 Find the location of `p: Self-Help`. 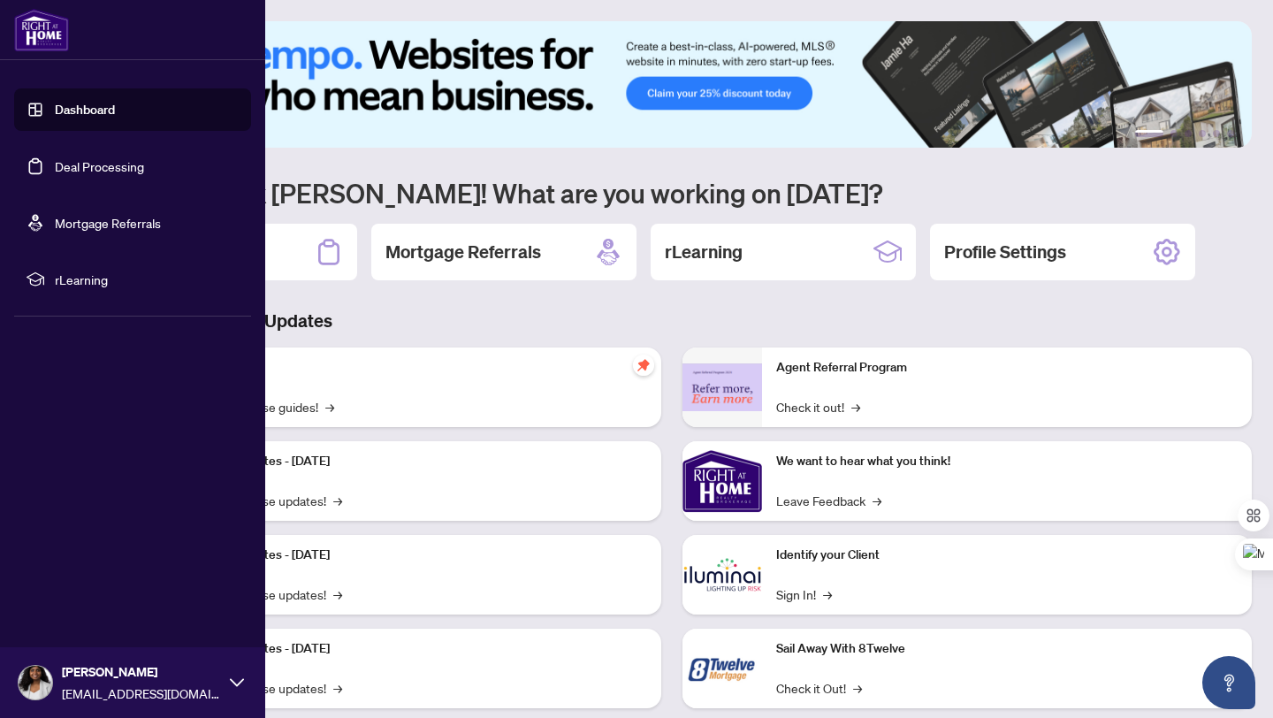

p: Self-Help is located at coordinates (417, 368).